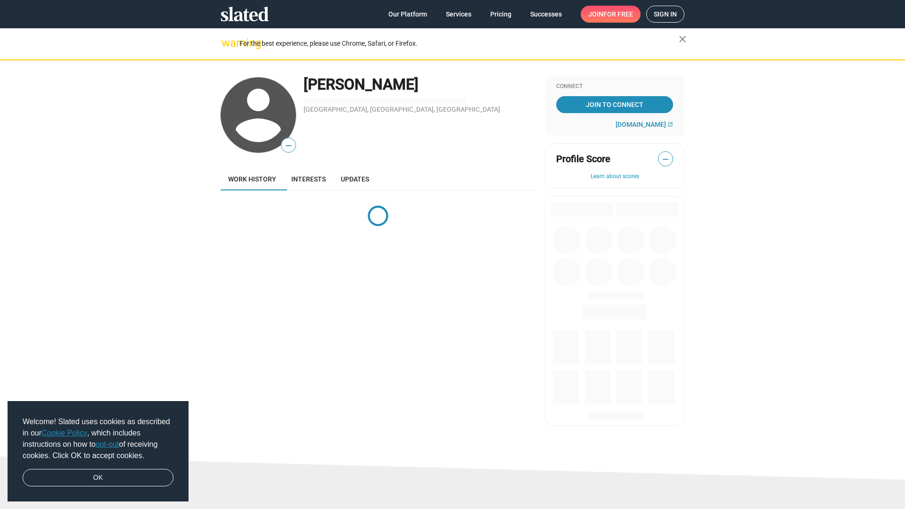  Describe the element at coordinates (308, 179) in the screenshot. I see `span: Interests` at that location.